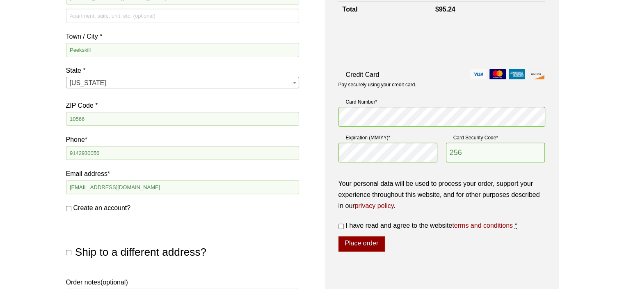 The width and height of the screenshot is (624, 289). What do you see at coordinates (496, 152) in the screenshot?
I see `input: CSC` at bounding box center [496, 152].